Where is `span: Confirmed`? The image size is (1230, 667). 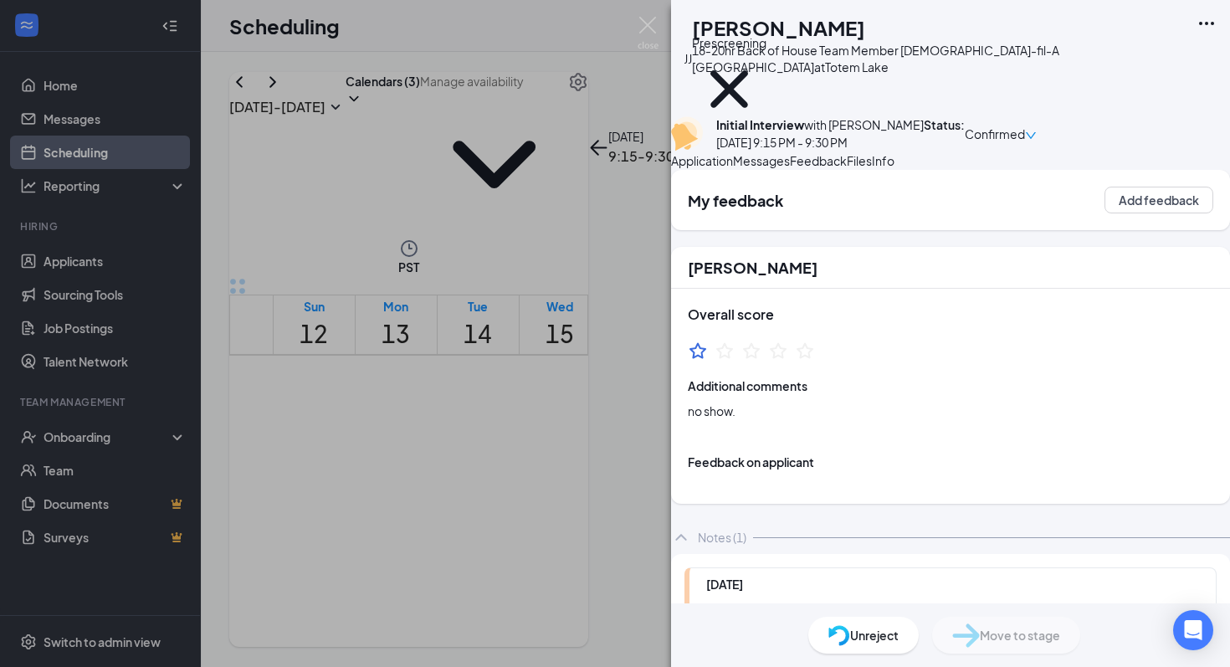 span: Confirmed is located at coordinates (995, 134).